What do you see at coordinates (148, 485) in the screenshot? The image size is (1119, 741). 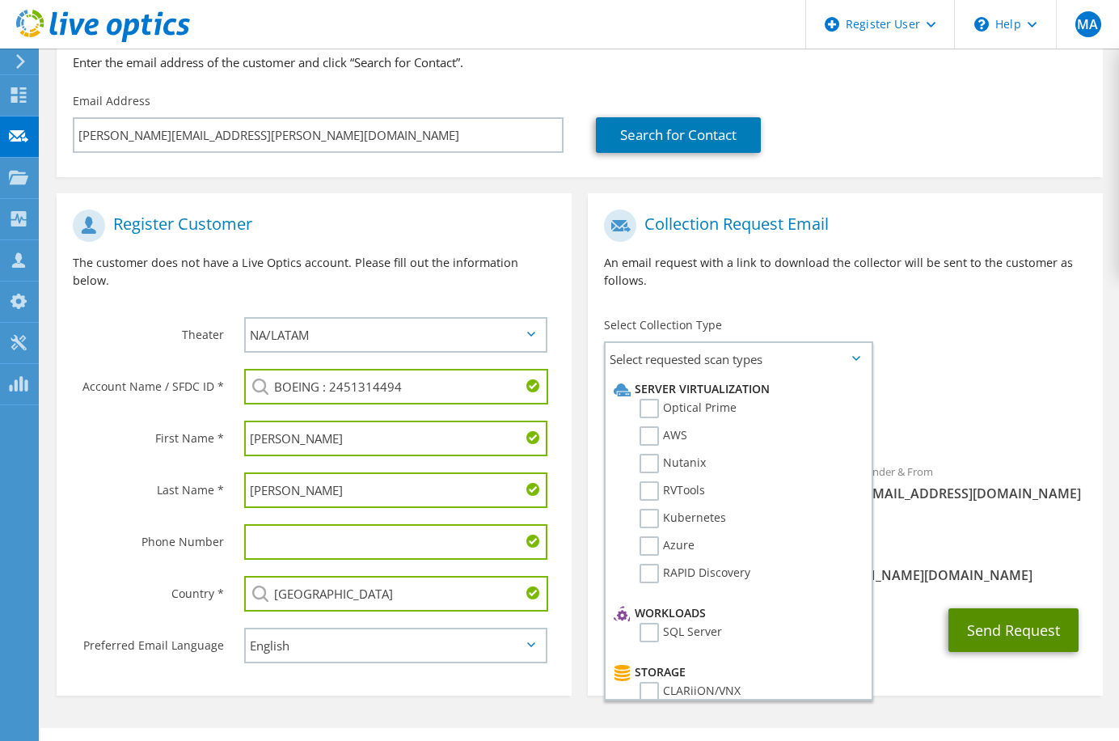 I see `label: Last Name *` at bounding box center [148, 485].